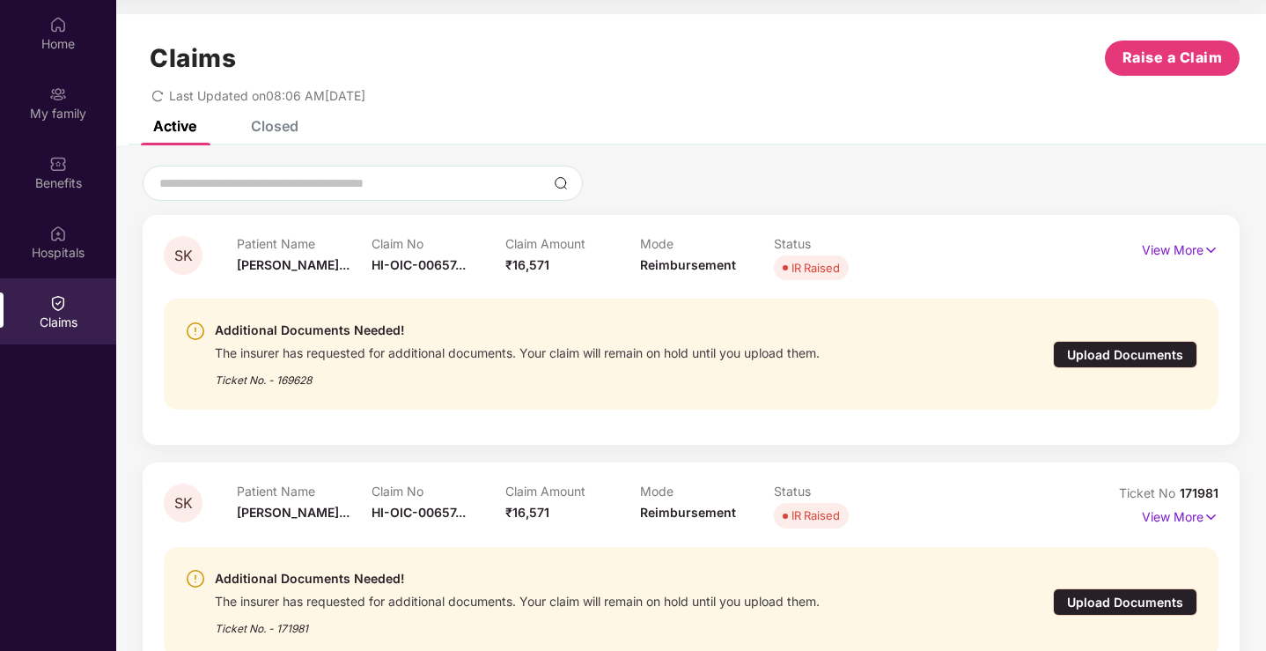  What do you see at coordinates (561, 183) in the screenshot?
I see `img: svg+xml;base64,PHN2ZyBpZD0iU2VhcmNoLTMyeDMyIiB4bWxucz0iaHR0cDovL3d3dy53My5vcmcvMjAwMC9zdmciIHdpZH...` at bounding box center [561, 183].